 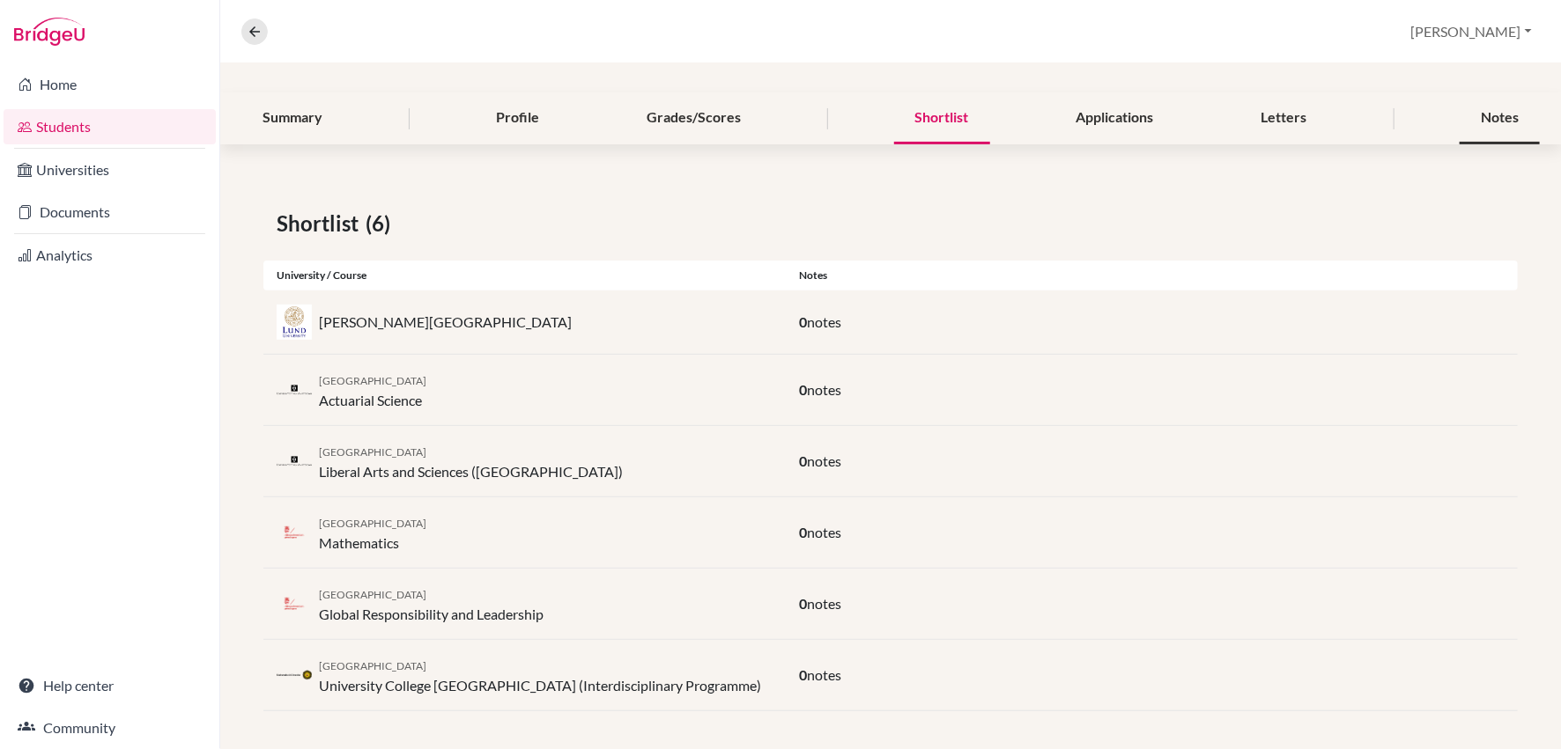 What do you see at coordinates (373, 390) in the screenshot?
I see `div: Actuarial Science` at bounding box center [373, 390].